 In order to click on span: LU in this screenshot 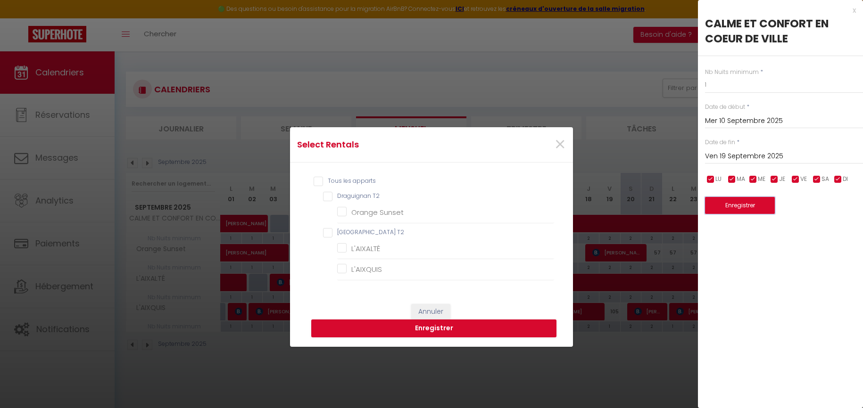, I will do `click(718, 179)`.